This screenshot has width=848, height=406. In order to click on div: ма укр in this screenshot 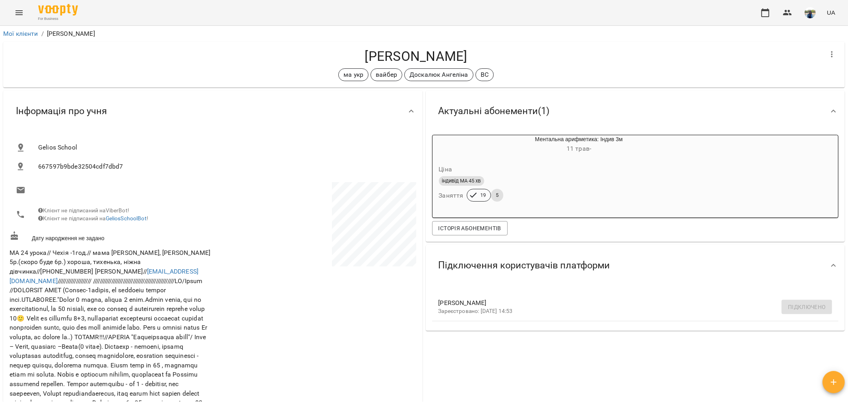, I will do `click(353, 75)`.